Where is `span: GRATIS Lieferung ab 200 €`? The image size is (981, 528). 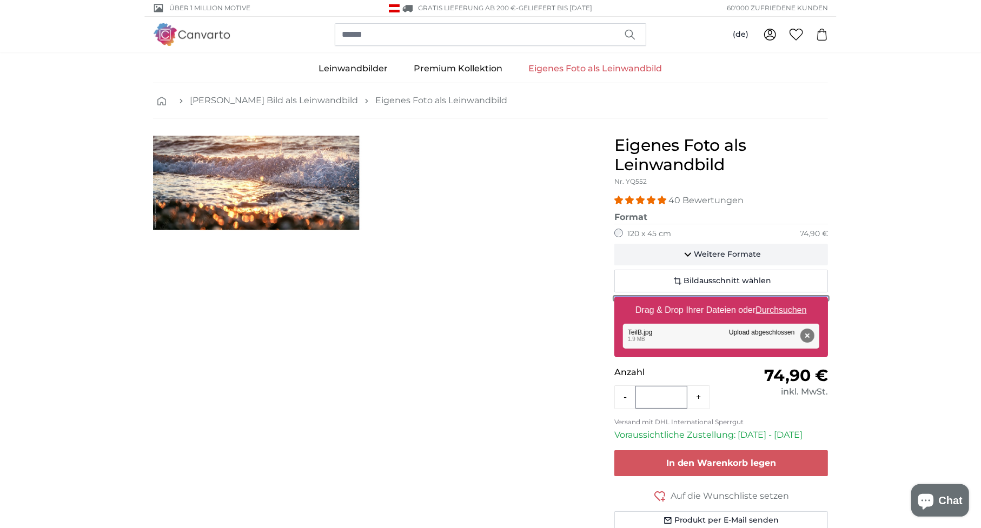
span: GRATIS Lieferung ab 200 € is located at coordinates (467, 8).